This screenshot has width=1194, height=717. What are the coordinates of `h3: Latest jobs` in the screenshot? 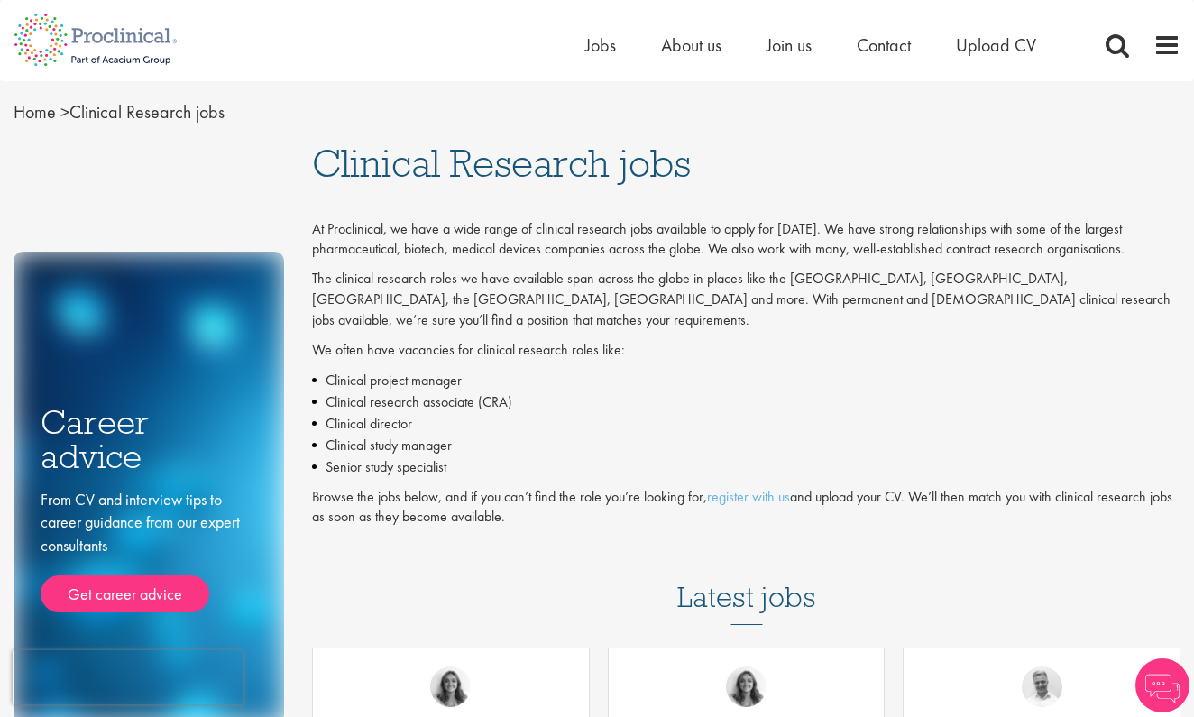 It's located at (747, 581).